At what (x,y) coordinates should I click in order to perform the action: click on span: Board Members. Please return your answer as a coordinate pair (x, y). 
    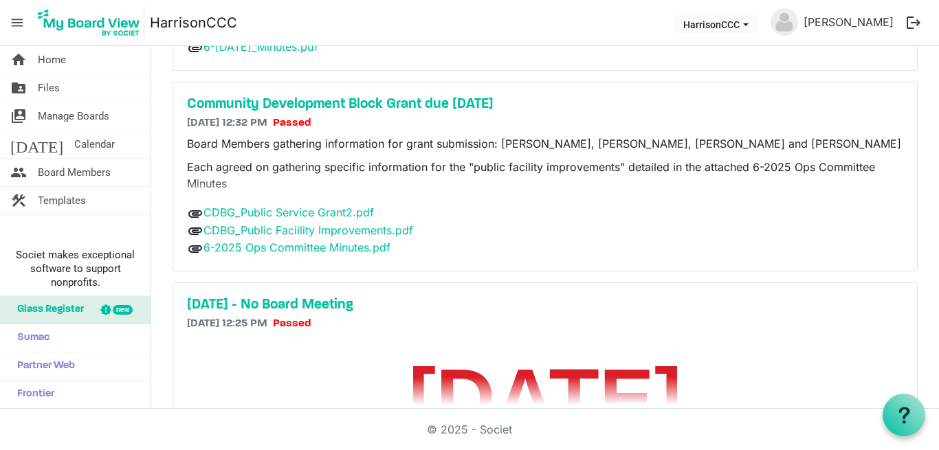
    Looking at the image, I should click on (74, 173).